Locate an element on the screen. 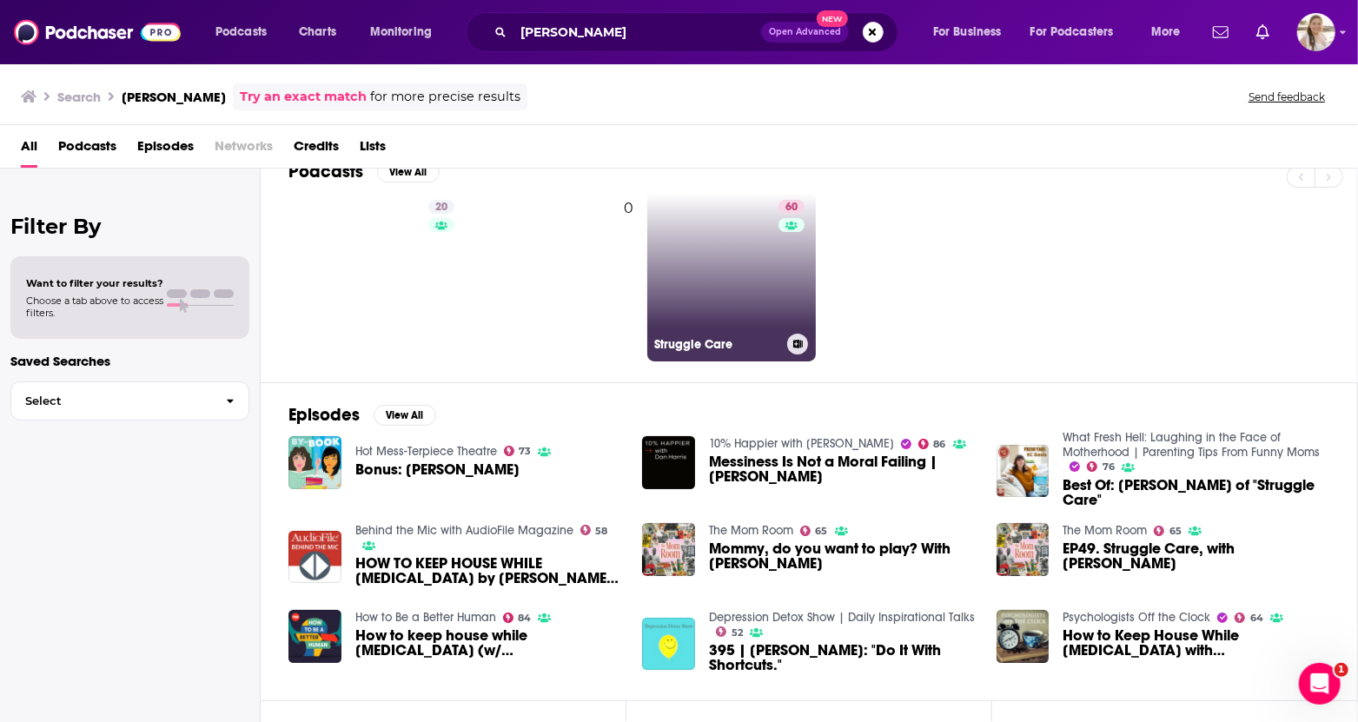  h3: Struggle Care is located at coordinates (717, 344).